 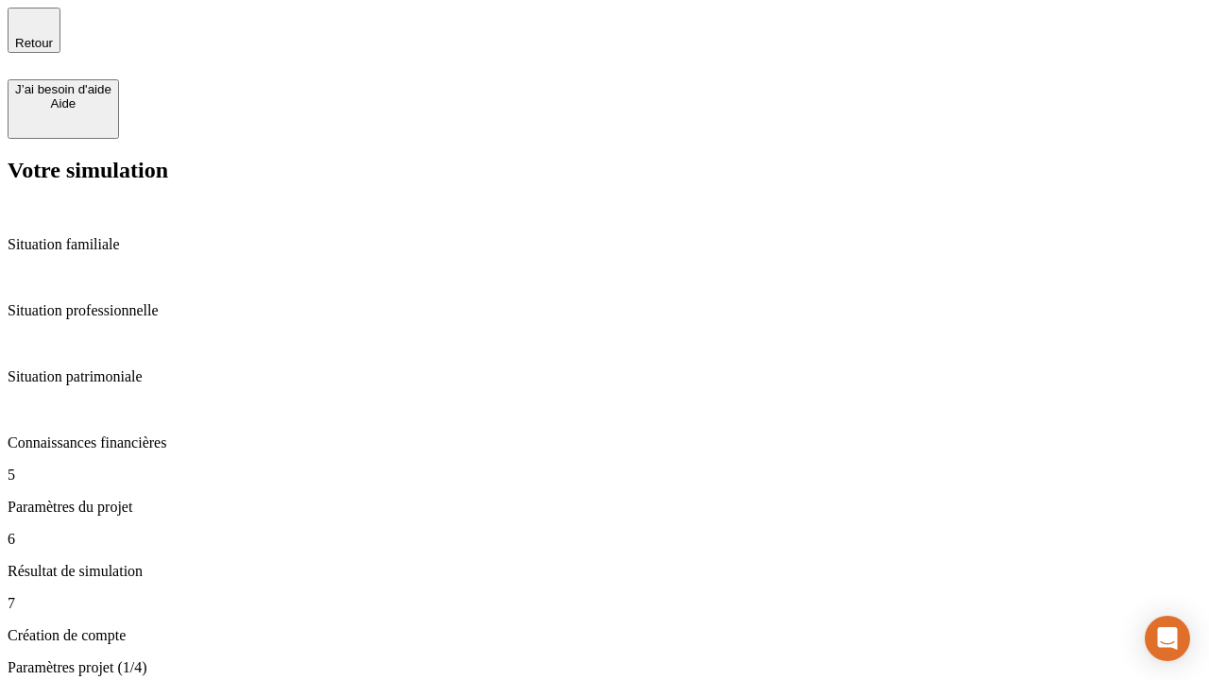 What do you see at coordinates (63, 109) in the screenshot?
I see `button: J’ai besoin d'aideAide` at bounding box center [63, 109].